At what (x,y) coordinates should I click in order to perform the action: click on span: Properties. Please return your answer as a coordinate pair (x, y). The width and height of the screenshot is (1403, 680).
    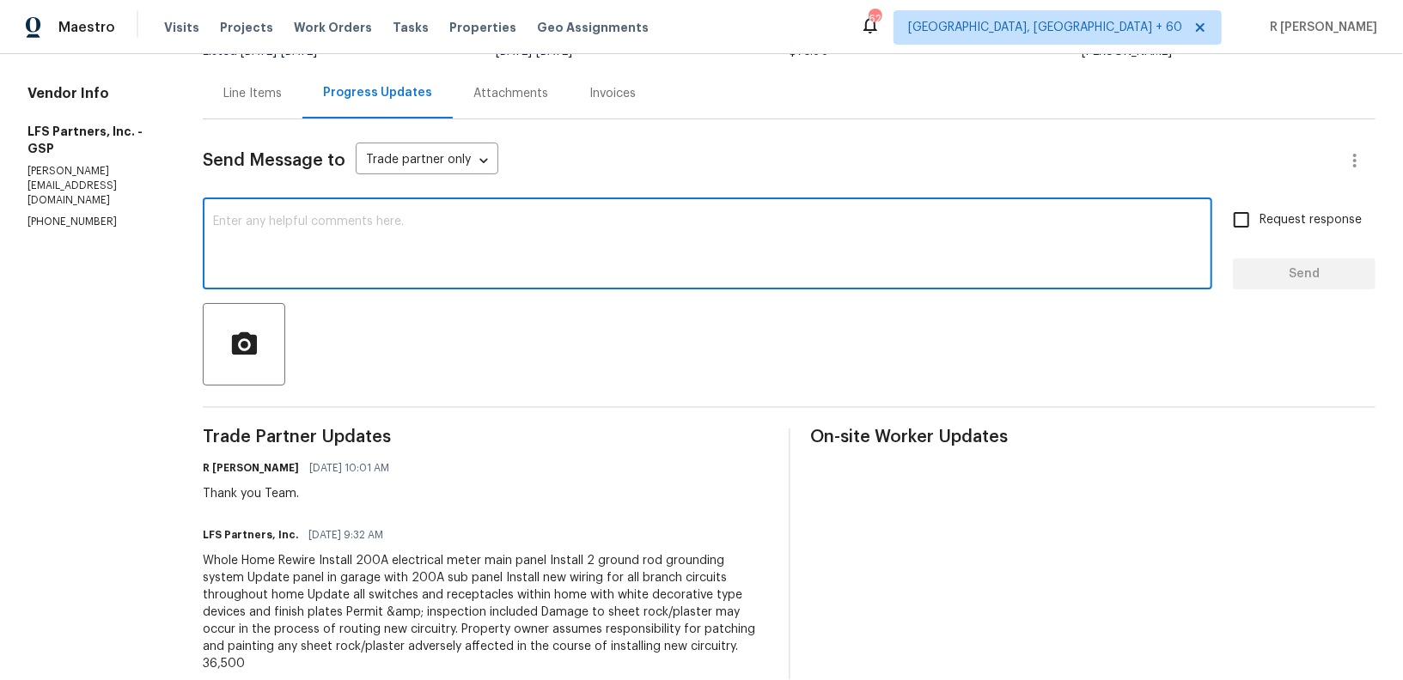
    Looking at the image, I should click on (483, 27).